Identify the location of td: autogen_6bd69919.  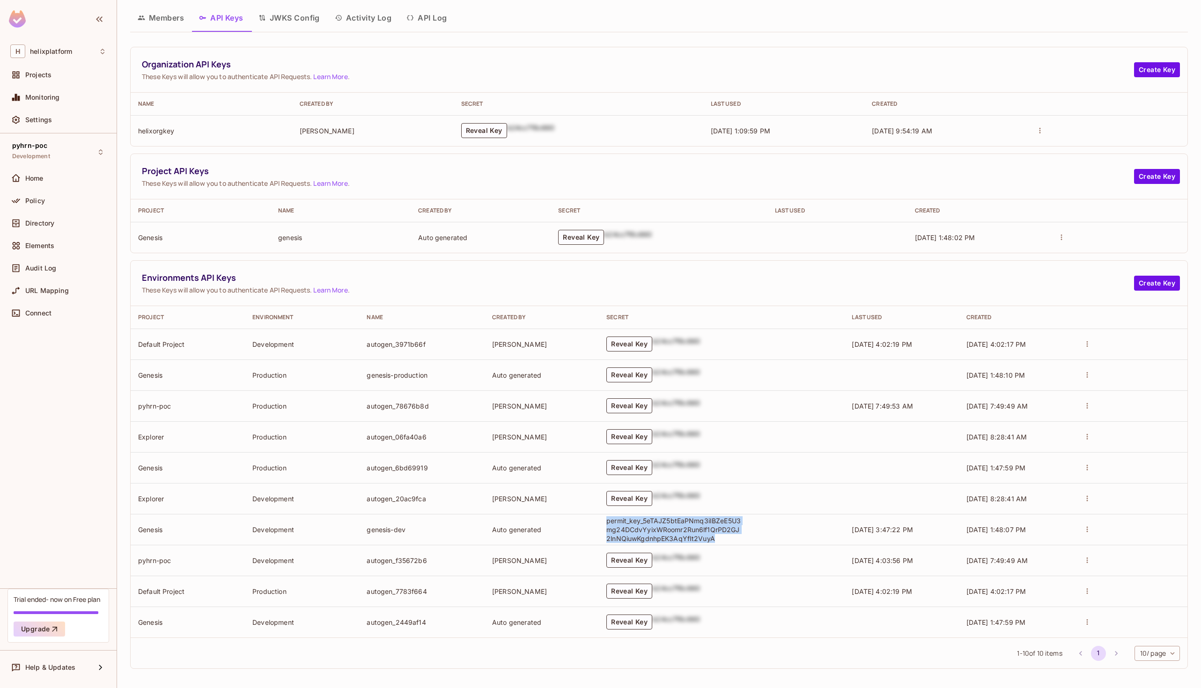
(422, 468).